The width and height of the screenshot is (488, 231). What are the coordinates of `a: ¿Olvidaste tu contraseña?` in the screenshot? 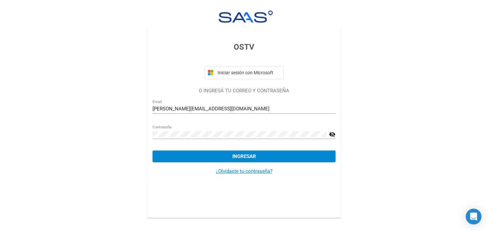 It's located at (244, 171).